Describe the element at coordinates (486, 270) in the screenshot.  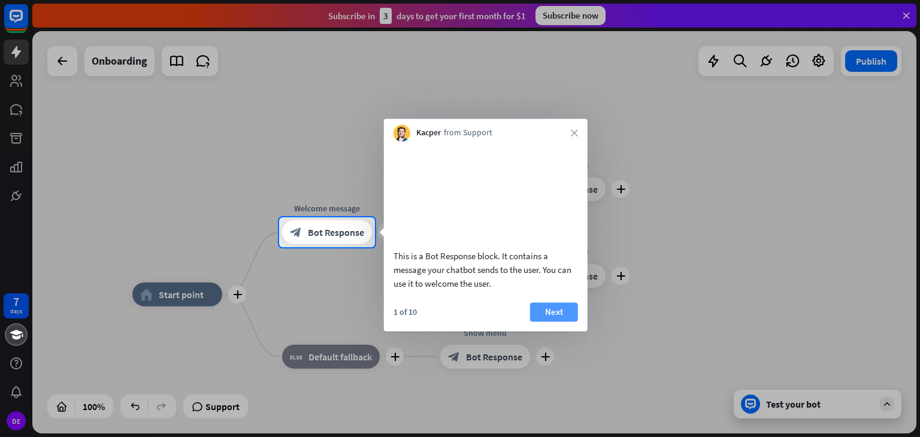
I see `div: This is a Bot Response block. It contains a message your chatbot sends to the user. You can use i...` at that location.